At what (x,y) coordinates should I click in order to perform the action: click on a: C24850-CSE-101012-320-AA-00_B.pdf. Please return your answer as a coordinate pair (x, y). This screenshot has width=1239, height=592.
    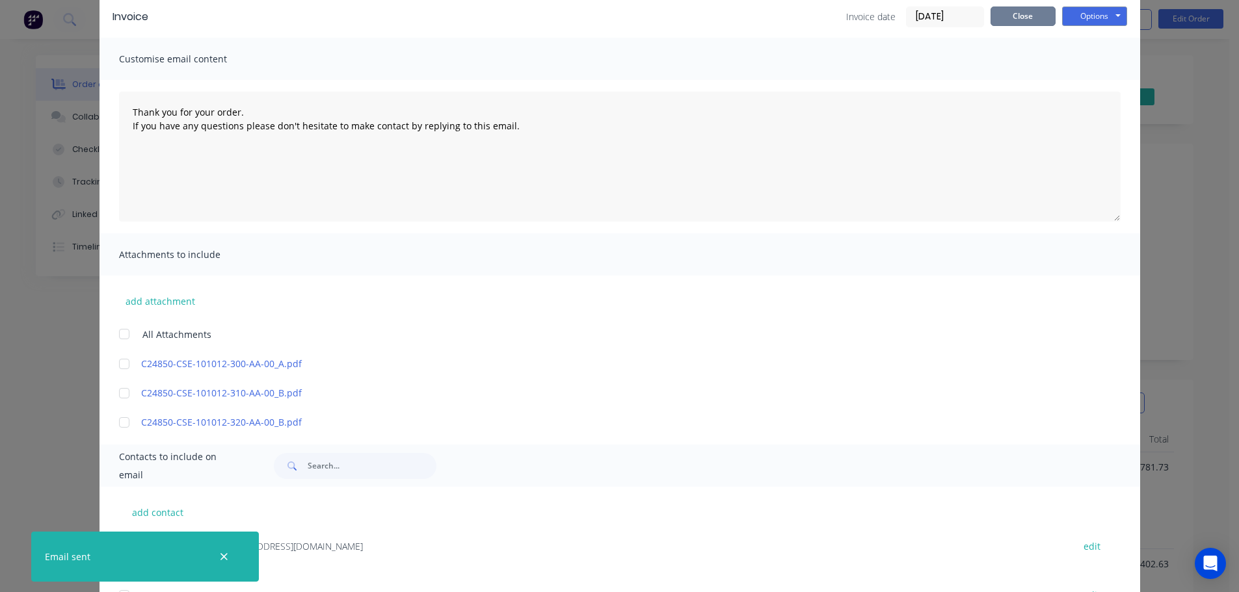
    Looking at the image, I should click on (600, 422).